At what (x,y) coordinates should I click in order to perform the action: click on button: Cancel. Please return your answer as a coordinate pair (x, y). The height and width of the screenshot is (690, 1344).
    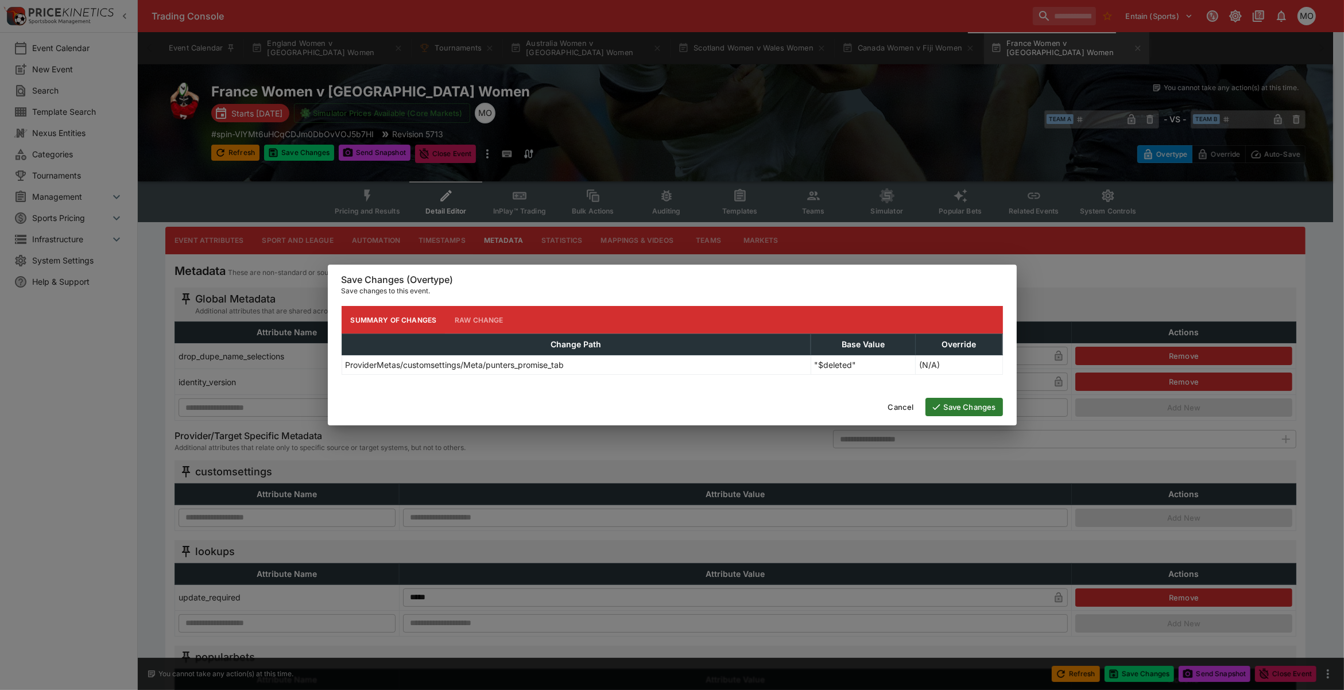
    Looking at the image, I should click on (901, 407).